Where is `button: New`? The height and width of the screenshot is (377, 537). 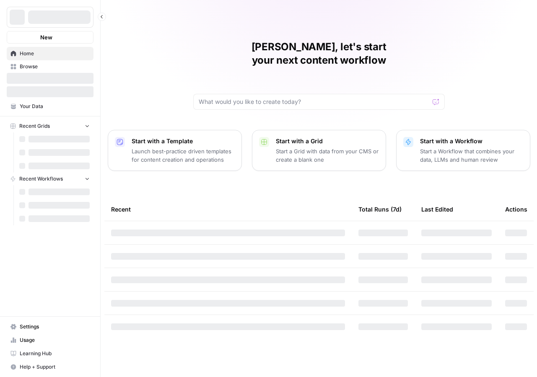 button: New is located at coordinates (50, 37).